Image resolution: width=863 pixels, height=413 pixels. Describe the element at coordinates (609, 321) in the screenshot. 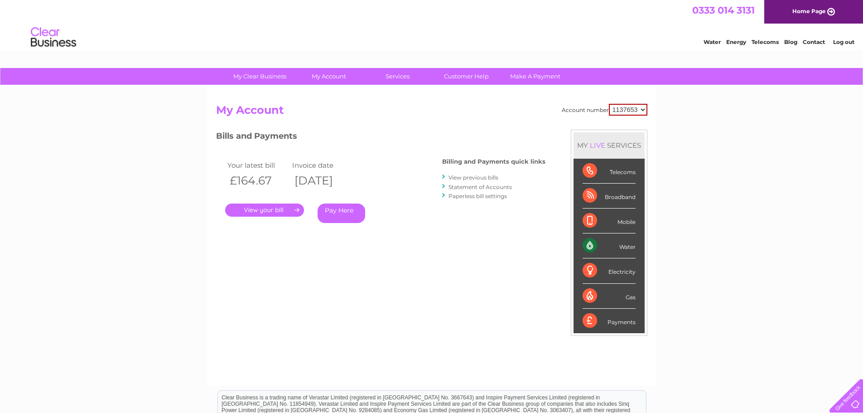

I see `div: Payments` at that location.